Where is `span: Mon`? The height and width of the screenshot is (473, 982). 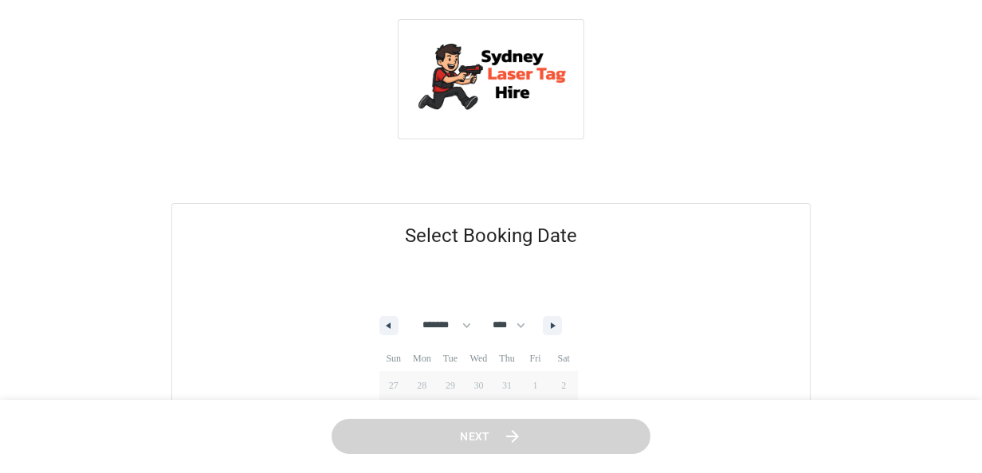 span: Mon is located at coordinates (422, 359).